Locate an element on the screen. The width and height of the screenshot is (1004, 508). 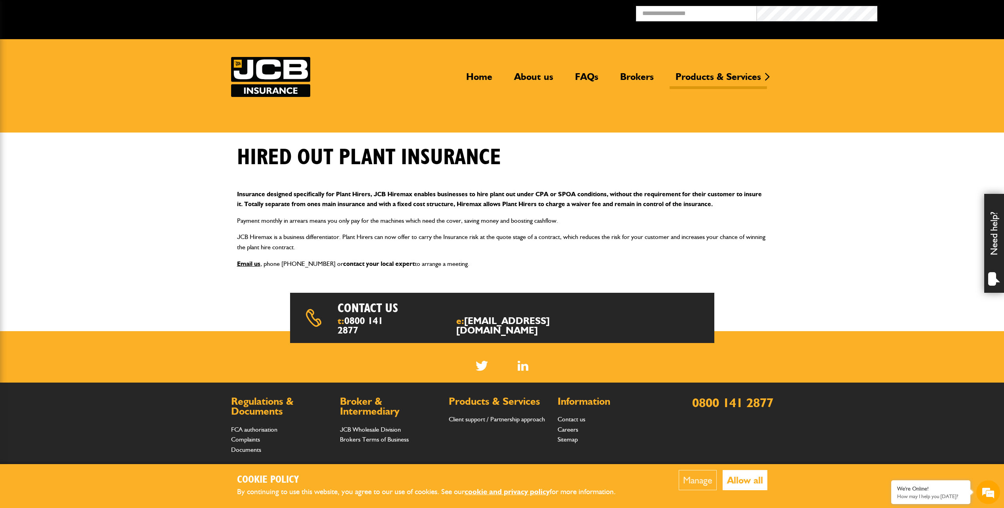
a: About us is located at coordinates (533, 80).